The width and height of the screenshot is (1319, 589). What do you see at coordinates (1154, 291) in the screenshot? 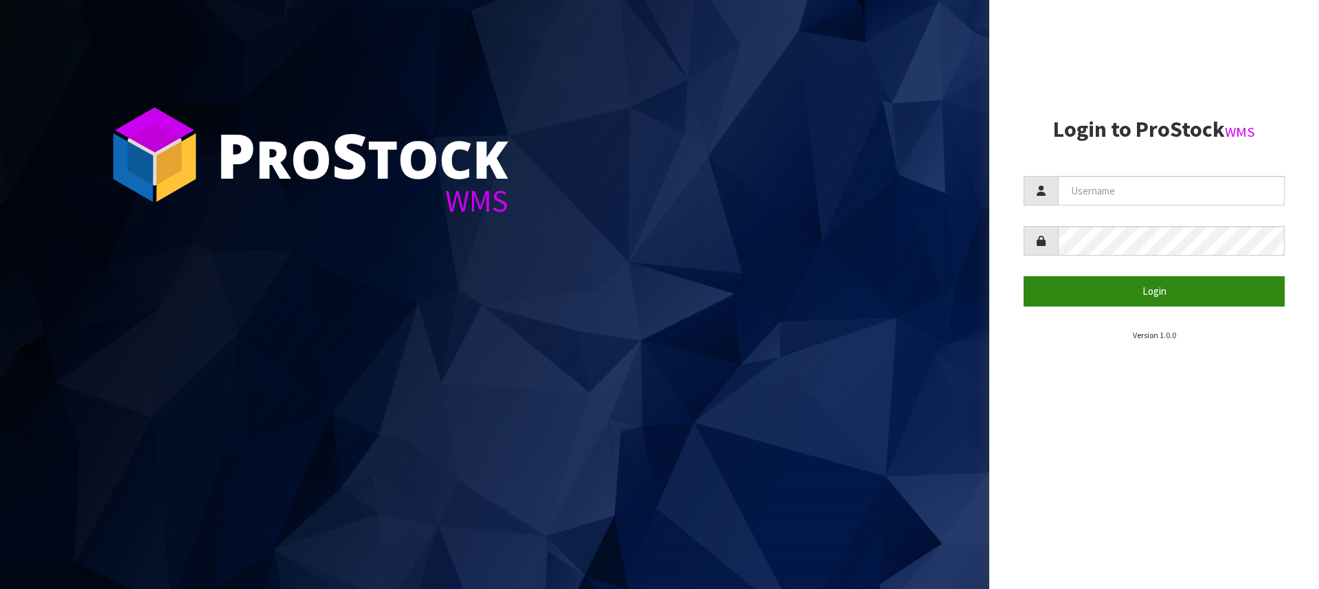
I see `button: Login` at bounding box center [1154, 291].